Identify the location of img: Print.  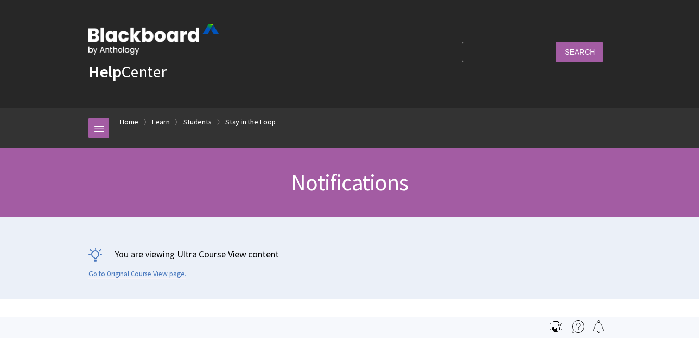
(556, 327).